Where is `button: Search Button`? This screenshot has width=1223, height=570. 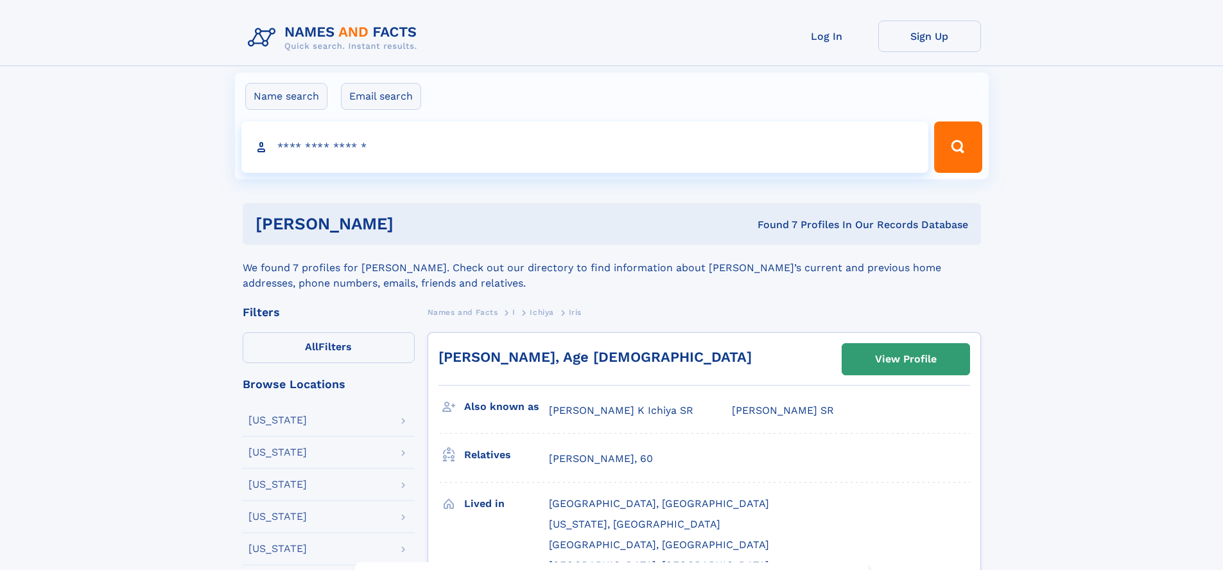
button: Search Button is located at coordinates (958, 147).